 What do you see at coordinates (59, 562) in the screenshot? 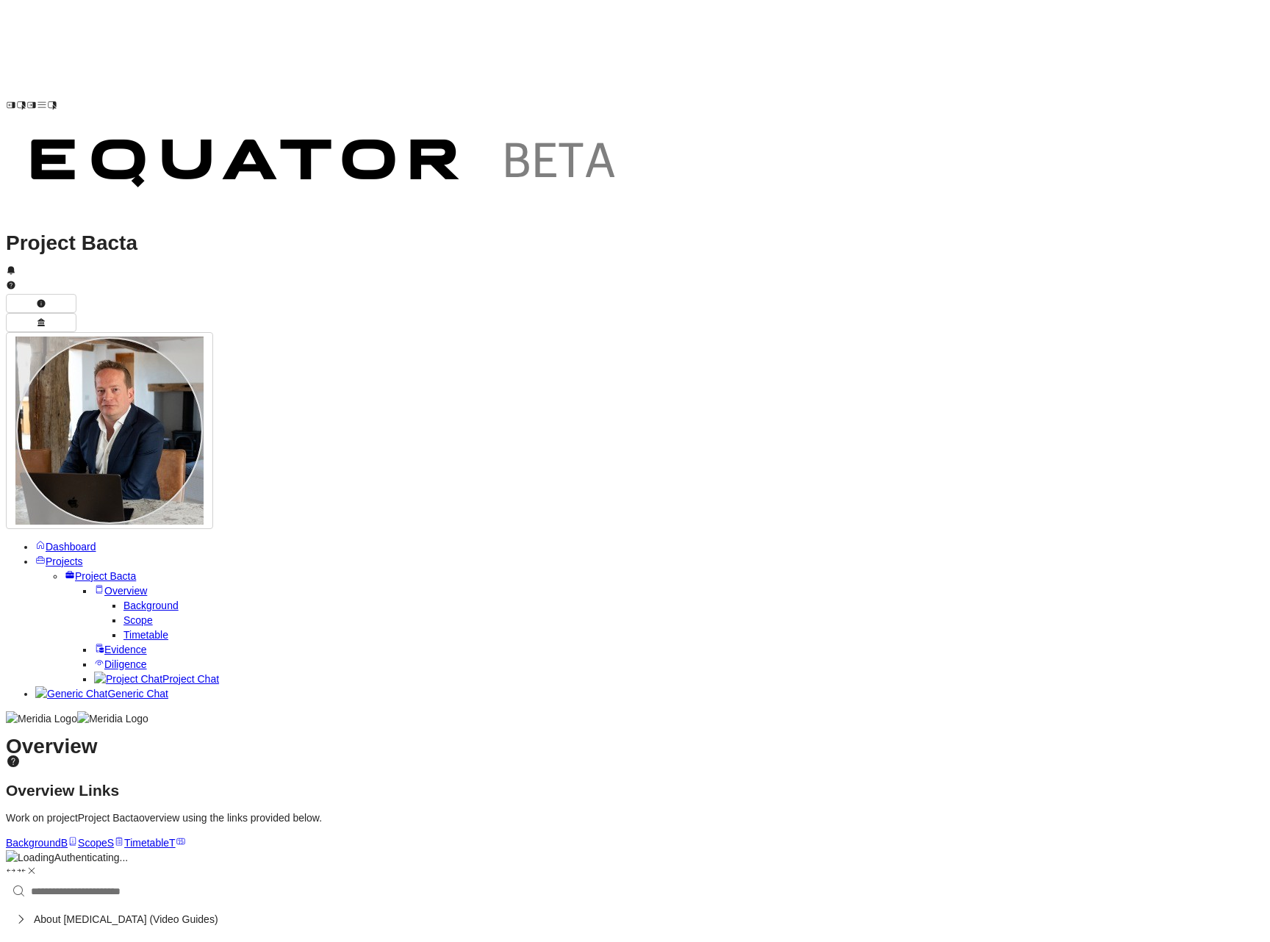
I see `a: Projects` at bounding box center [59, 562].